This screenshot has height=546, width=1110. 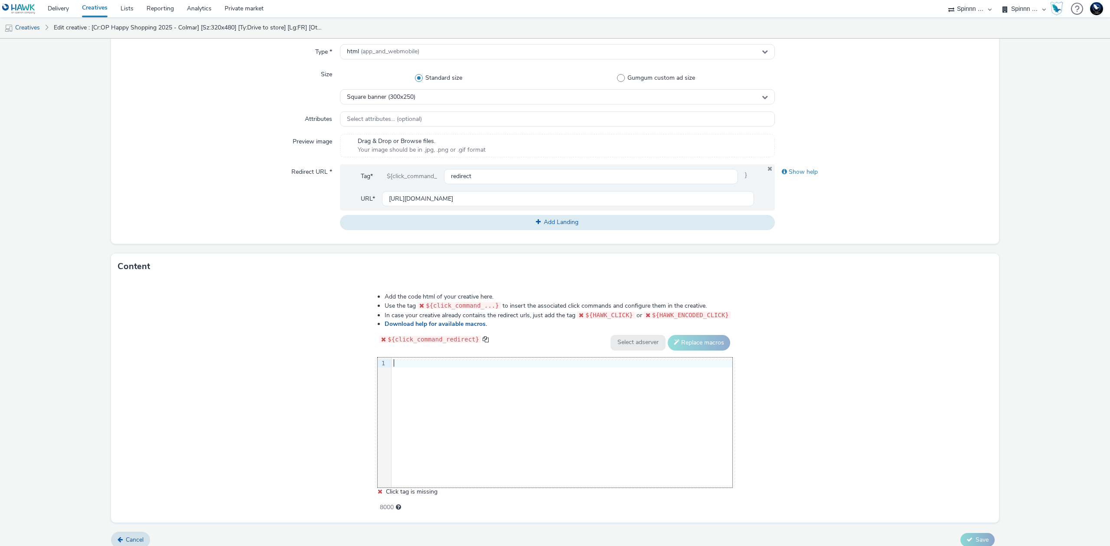 I want to click on span: Add Landing, so click(x=561, y=222).